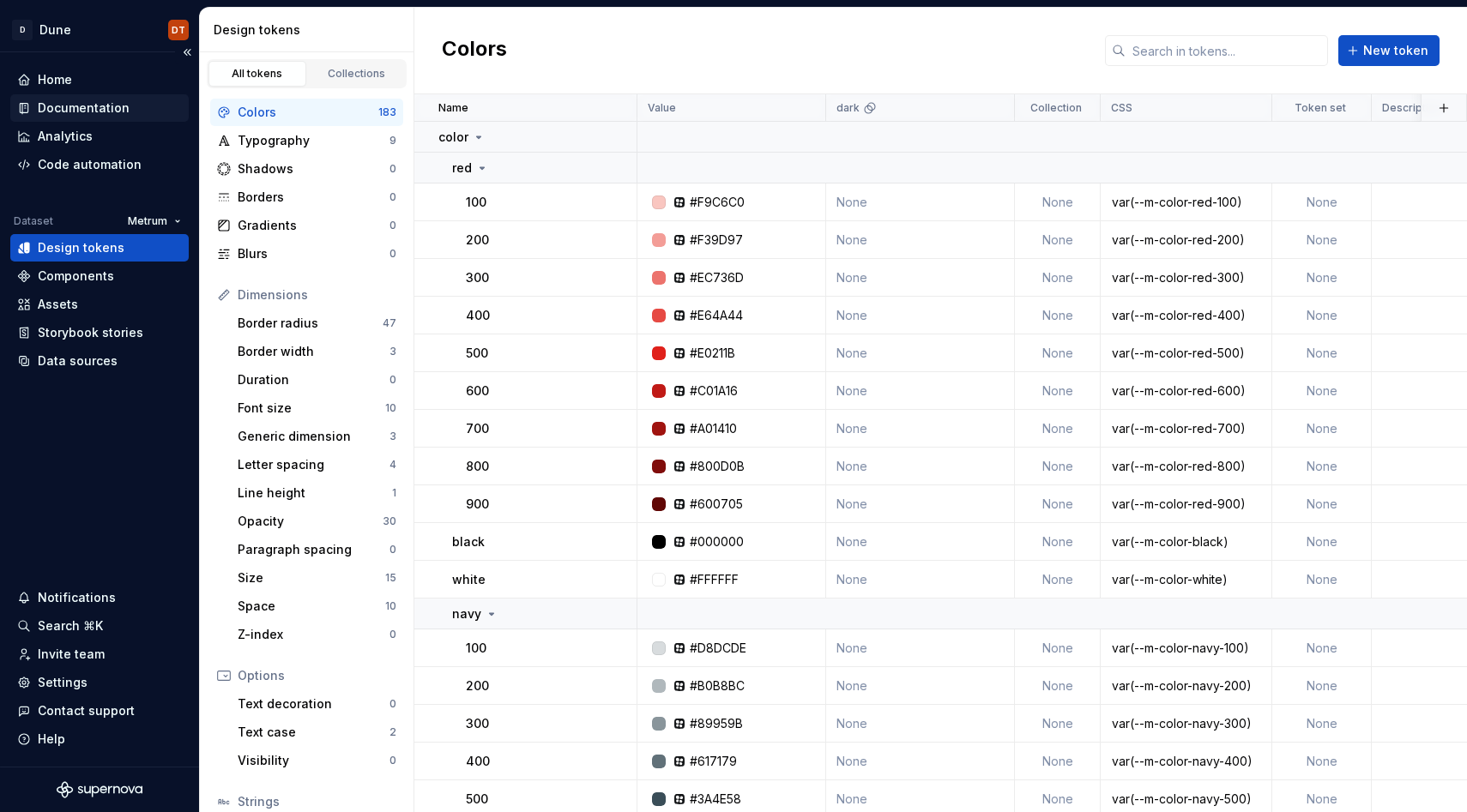 The height and width of the screenshot is (812, 1467). Describe the element at coordinates (469, 542) in the screenshot. I see `p: black` at that location.